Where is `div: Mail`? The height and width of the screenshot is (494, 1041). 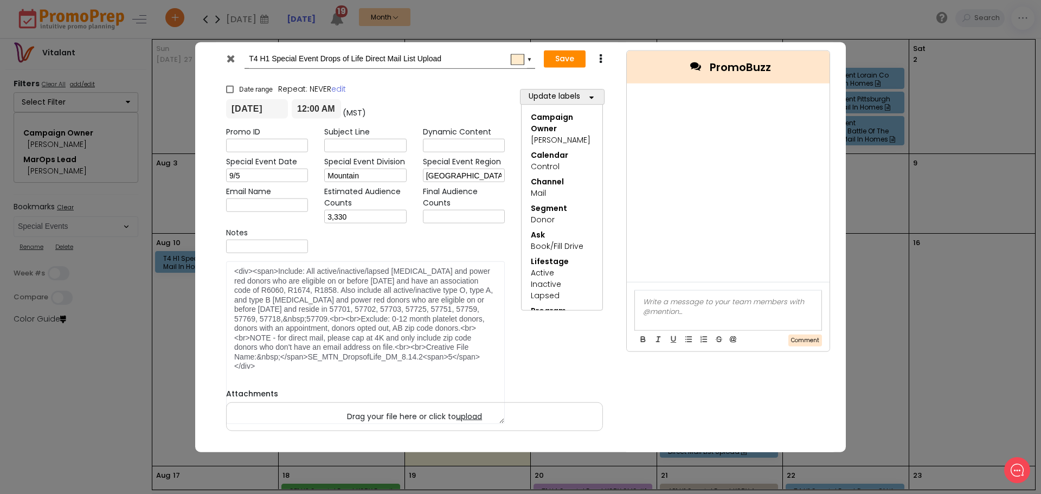 div: Mail is located at coordinates (562, 193).